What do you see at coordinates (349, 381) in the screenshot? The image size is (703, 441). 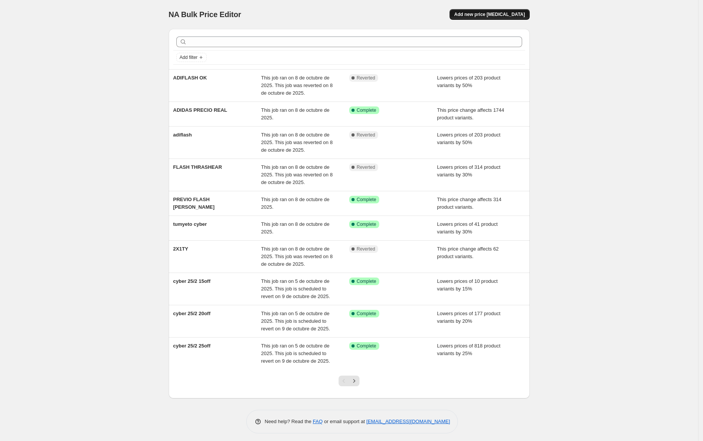 I see `nav: Pagination` at bounding box center [349, 381].